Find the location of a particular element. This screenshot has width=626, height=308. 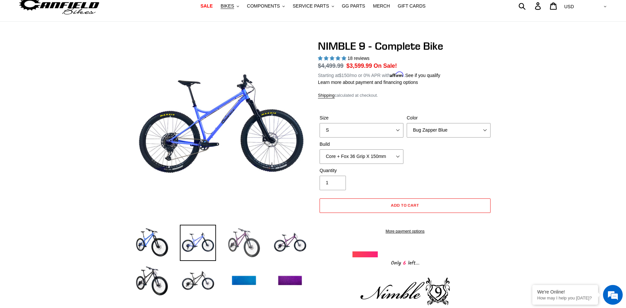

span: Affirm is located at coordinates (397, 74).